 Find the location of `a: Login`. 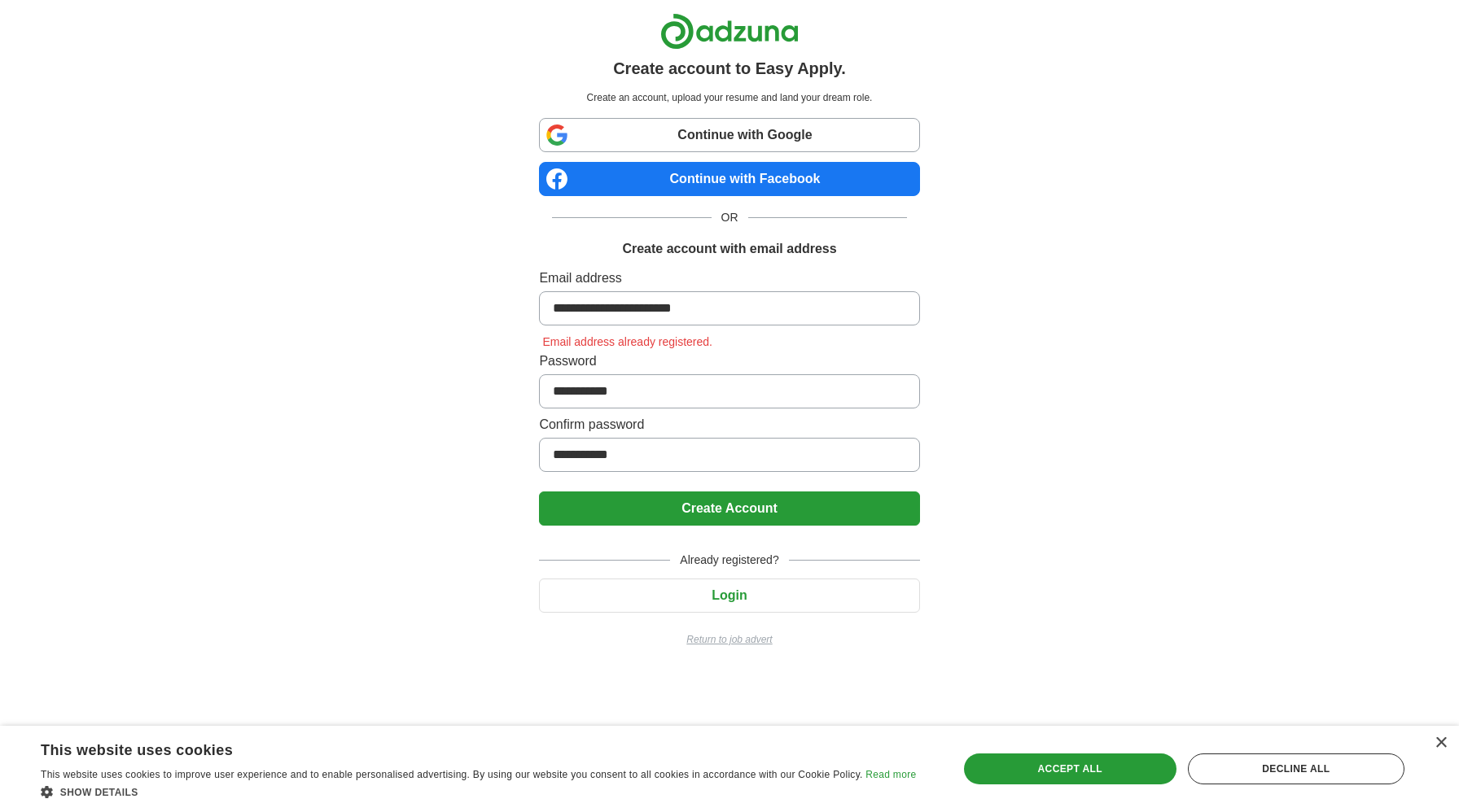

a: Login is located at coordinates (729, 595).